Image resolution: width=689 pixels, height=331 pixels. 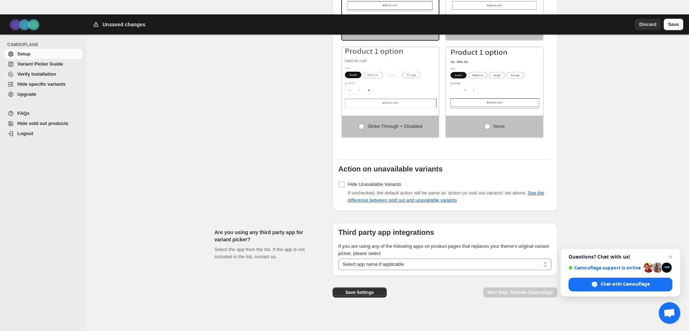 I want to click on button: Save, so click(x=673, y=25).